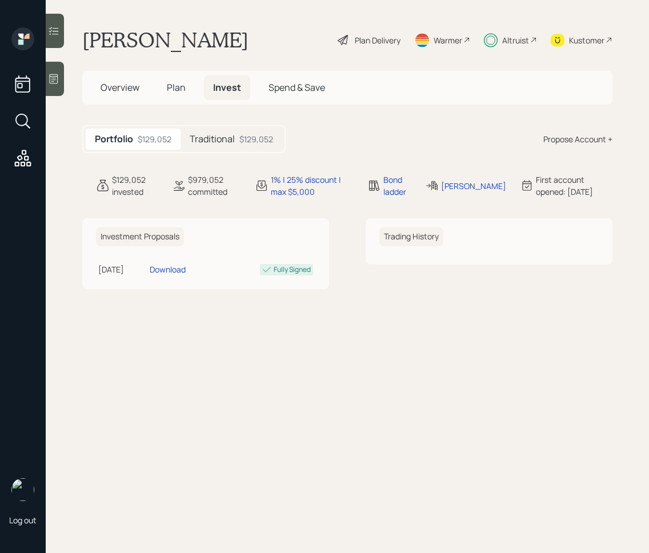  Describe the element at coordinates (411, 236) in the screenshot. I see `h6: Trading History` at that location.